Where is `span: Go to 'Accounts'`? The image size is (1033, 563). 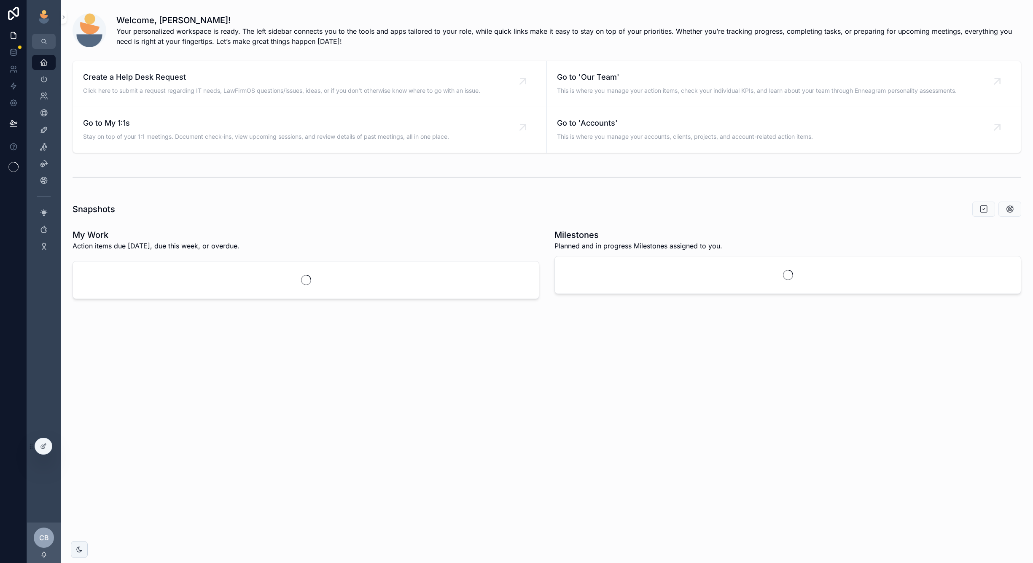 span: Go to 'Accounts' is located at coordinates (685, 123).